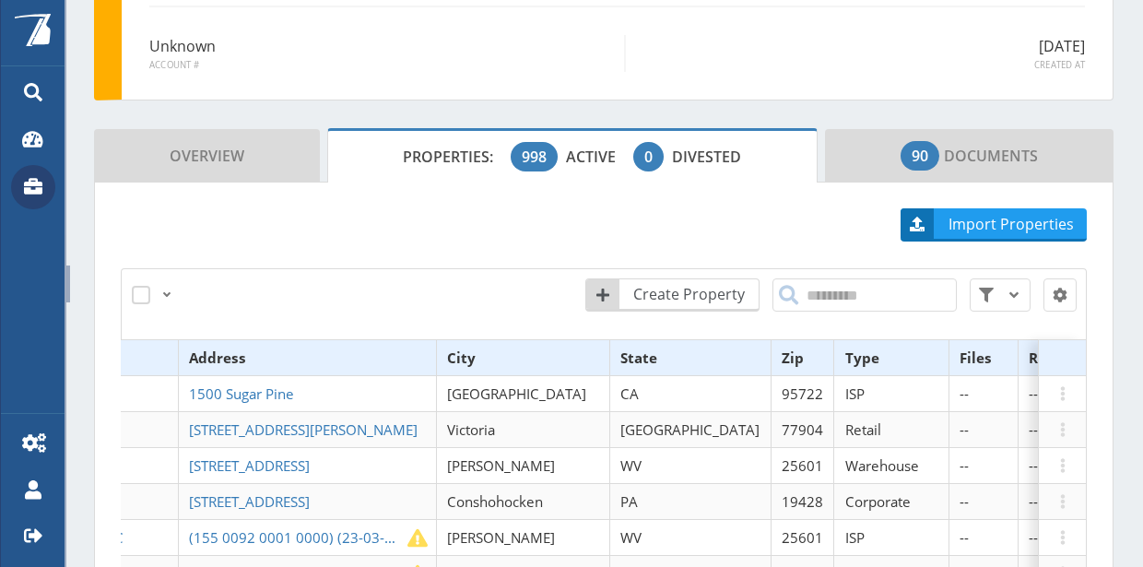 The image size is (1143, 567). Describe the element at coordinates (802, 430) in the screenshot. I see `span: 77904` at that location.